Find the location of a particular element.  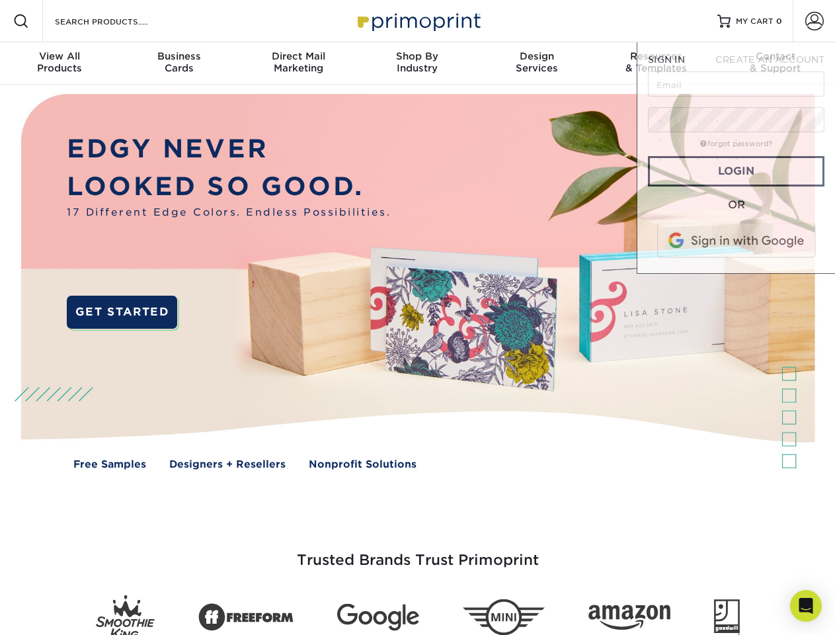

a: Nonprofit Solutions is located at coordinates (363, 464).